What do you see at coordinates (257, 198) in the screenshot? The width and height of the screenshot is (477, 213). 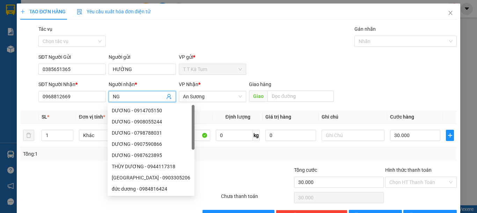 I see `div: Chưa thanh toán` at bounding box center [257, 198].